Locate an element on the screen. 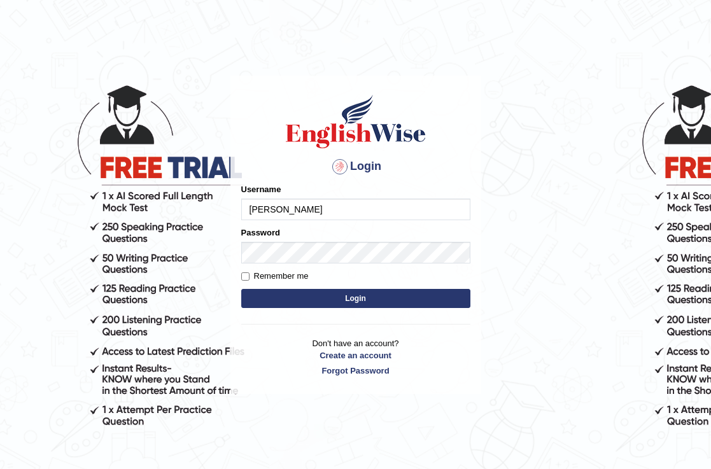  label: Username is located at coordinates (261, 189).